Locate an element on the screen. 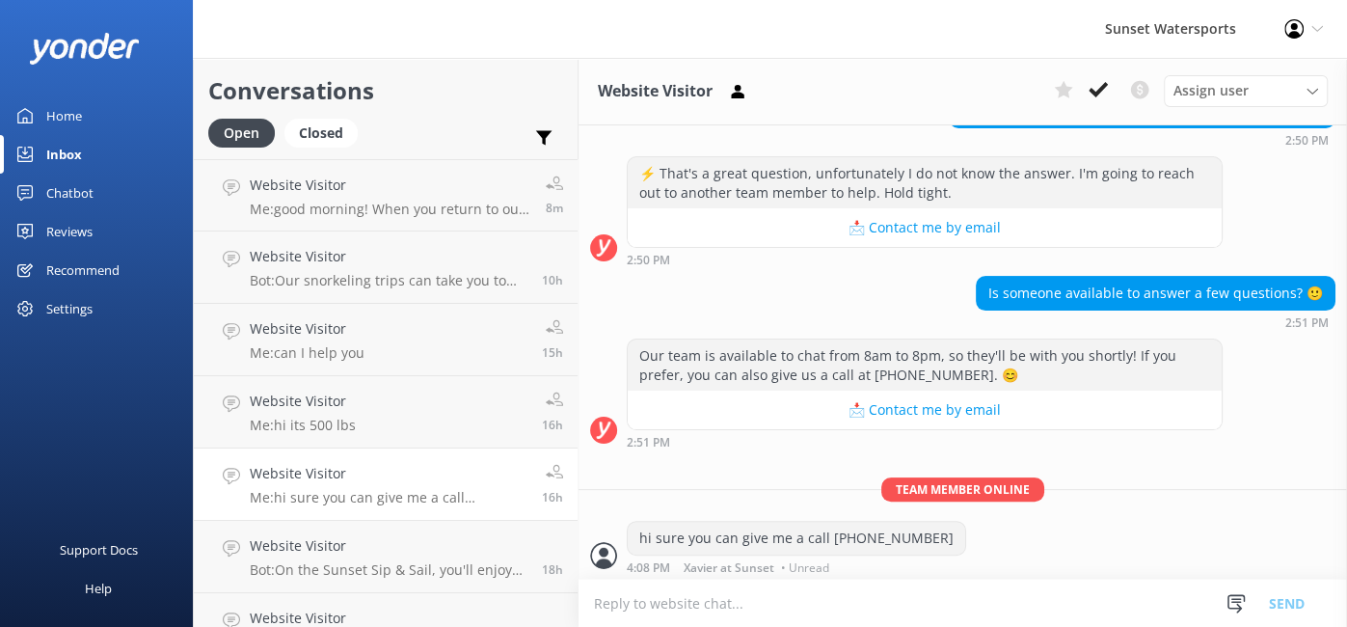 Image resolution: width=1347 pixels, height=627 pixels. span: Oct 11 2025 01:48pm (UTC -05:00) America/Cancun is located at coordinates (552, 569).